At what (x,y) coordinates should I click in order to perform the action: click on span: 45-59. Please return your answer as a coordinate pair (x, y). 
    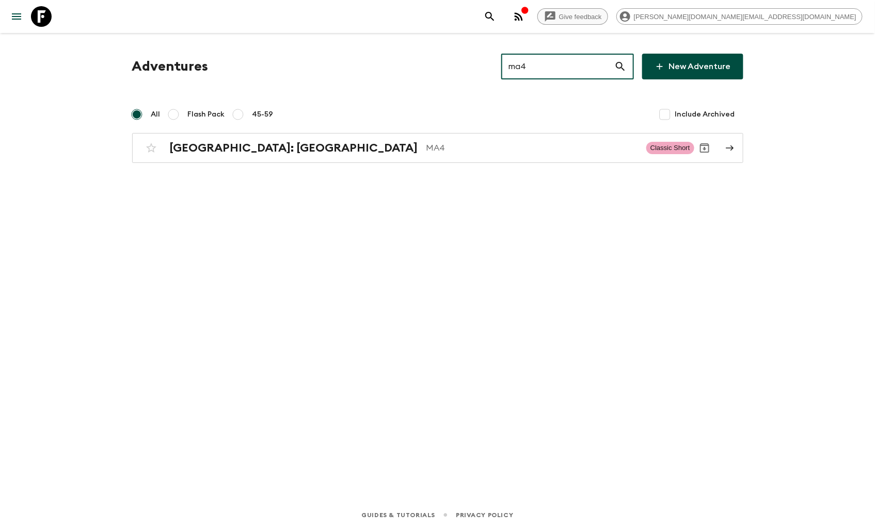
    Looking at the image, I should click on (263, 115).